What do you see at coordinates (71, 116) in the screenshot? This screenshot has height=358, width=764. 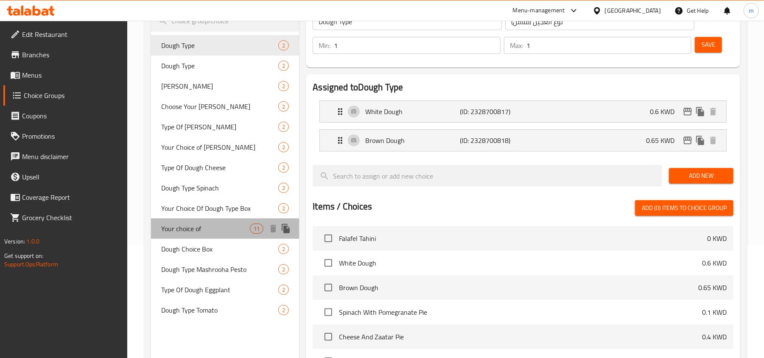 I see `span: Coupons` at bounding box center [71, 116].